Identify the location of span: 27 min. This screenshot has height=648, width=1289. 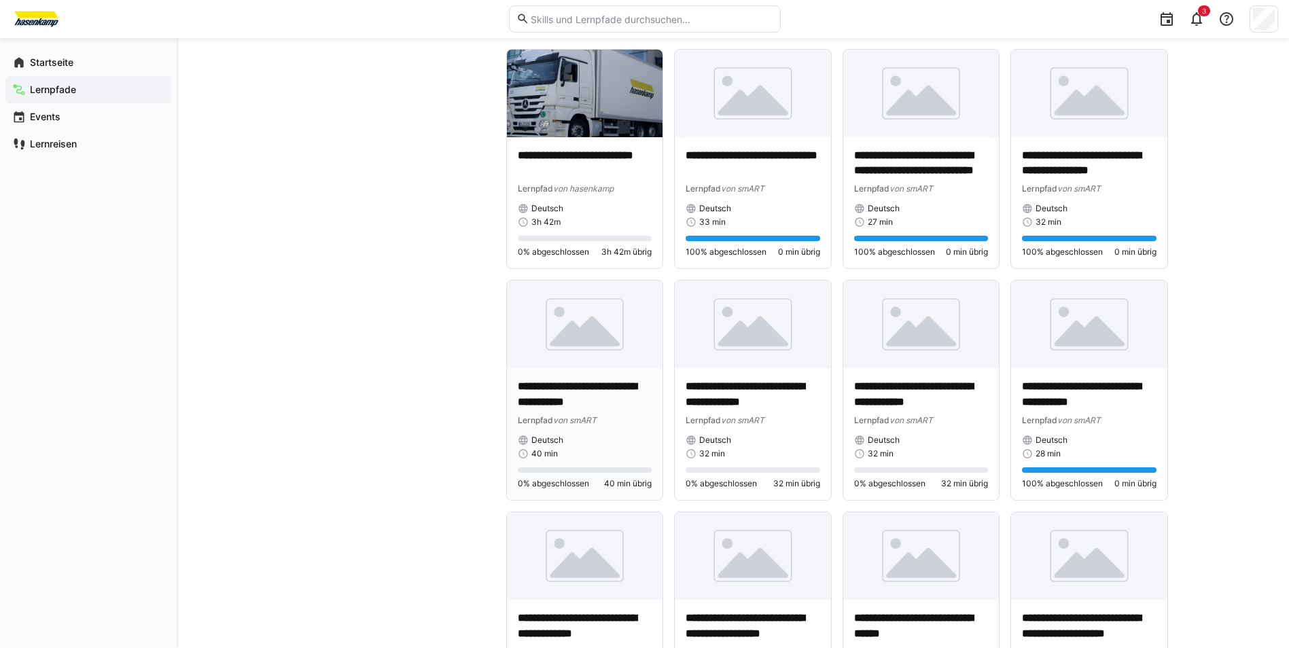
(880, 222).